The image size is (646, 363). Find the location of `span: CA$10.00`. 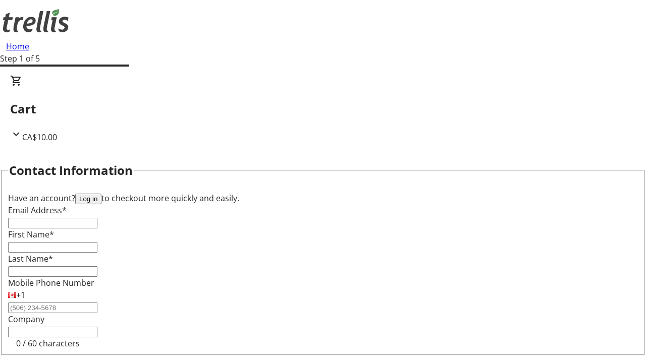

span: CA$10.00 is located at coordinates (39, 137).